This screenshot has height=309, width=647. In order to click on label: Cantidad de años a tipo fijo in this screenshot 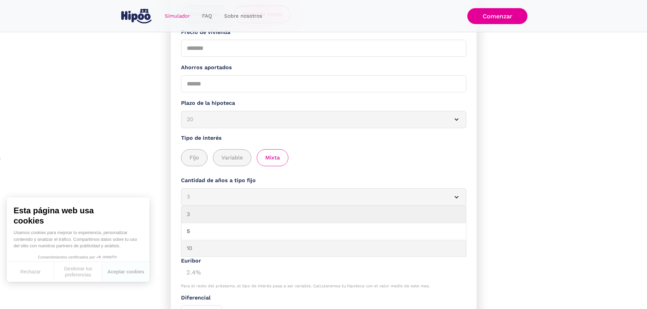, I will do `click(324, 181)`.